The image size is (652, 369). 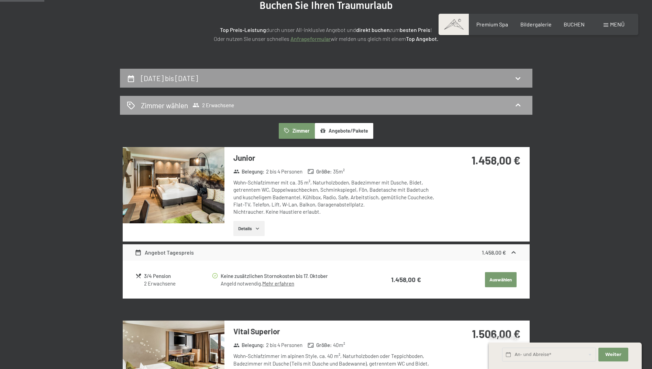 I want to click on img: mss_renderimg.php, so click(x=174, y=185).